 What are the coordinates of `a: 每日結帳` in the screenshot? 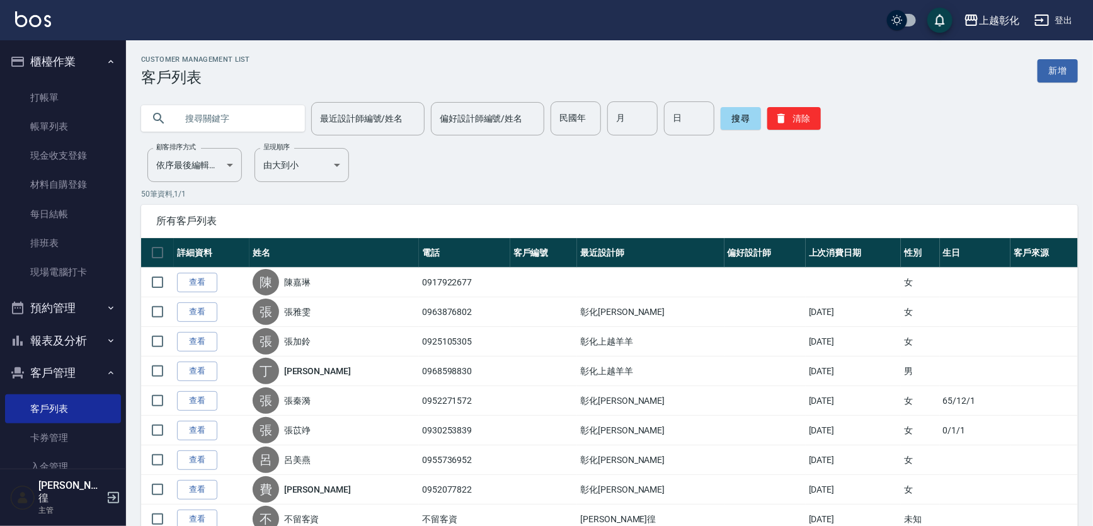 It's located at (63, 214).